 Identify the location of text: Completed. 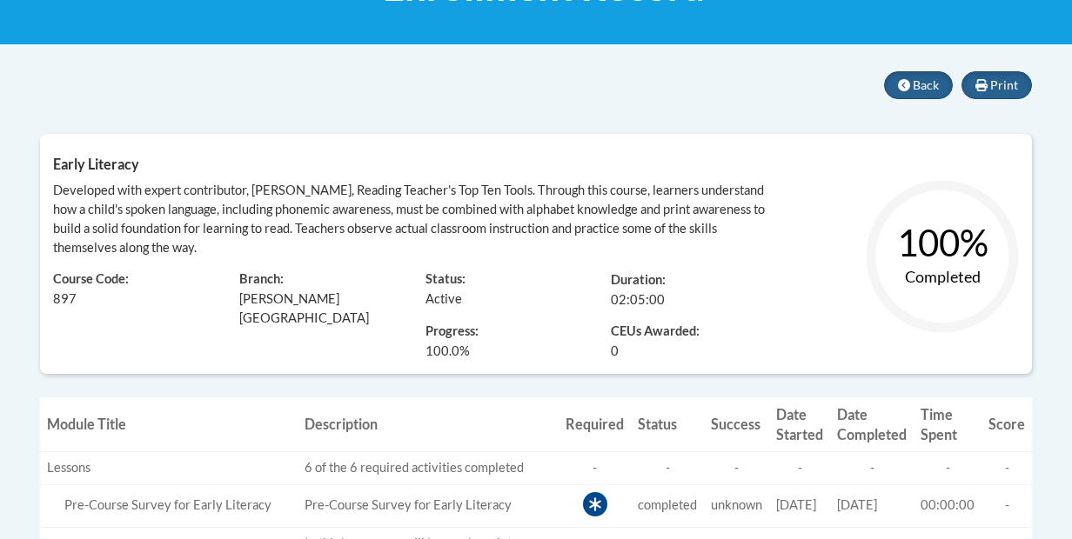
(942, 277).